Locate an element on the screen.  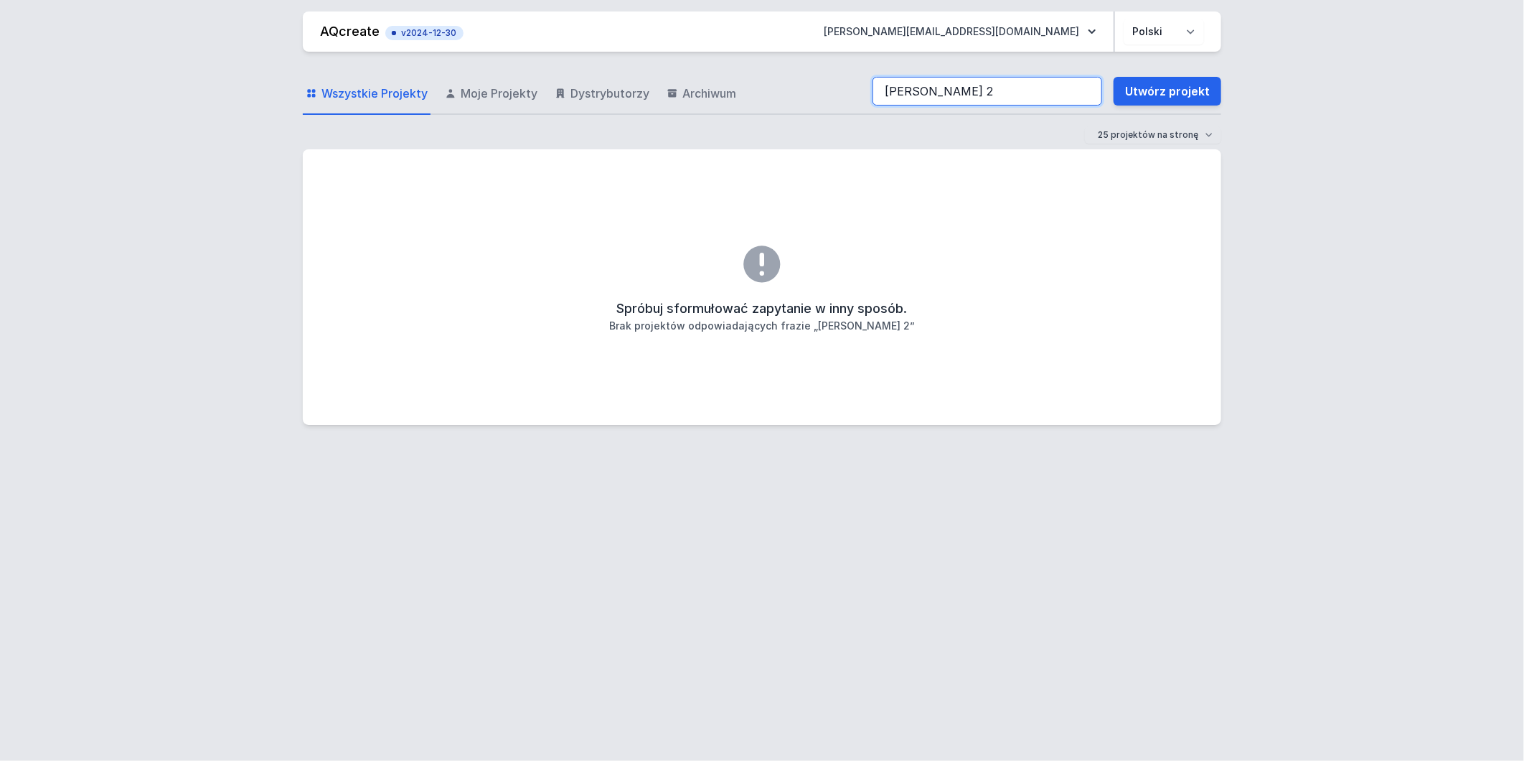
a: Dystrybutorzy is located at coordinates (602, 94).